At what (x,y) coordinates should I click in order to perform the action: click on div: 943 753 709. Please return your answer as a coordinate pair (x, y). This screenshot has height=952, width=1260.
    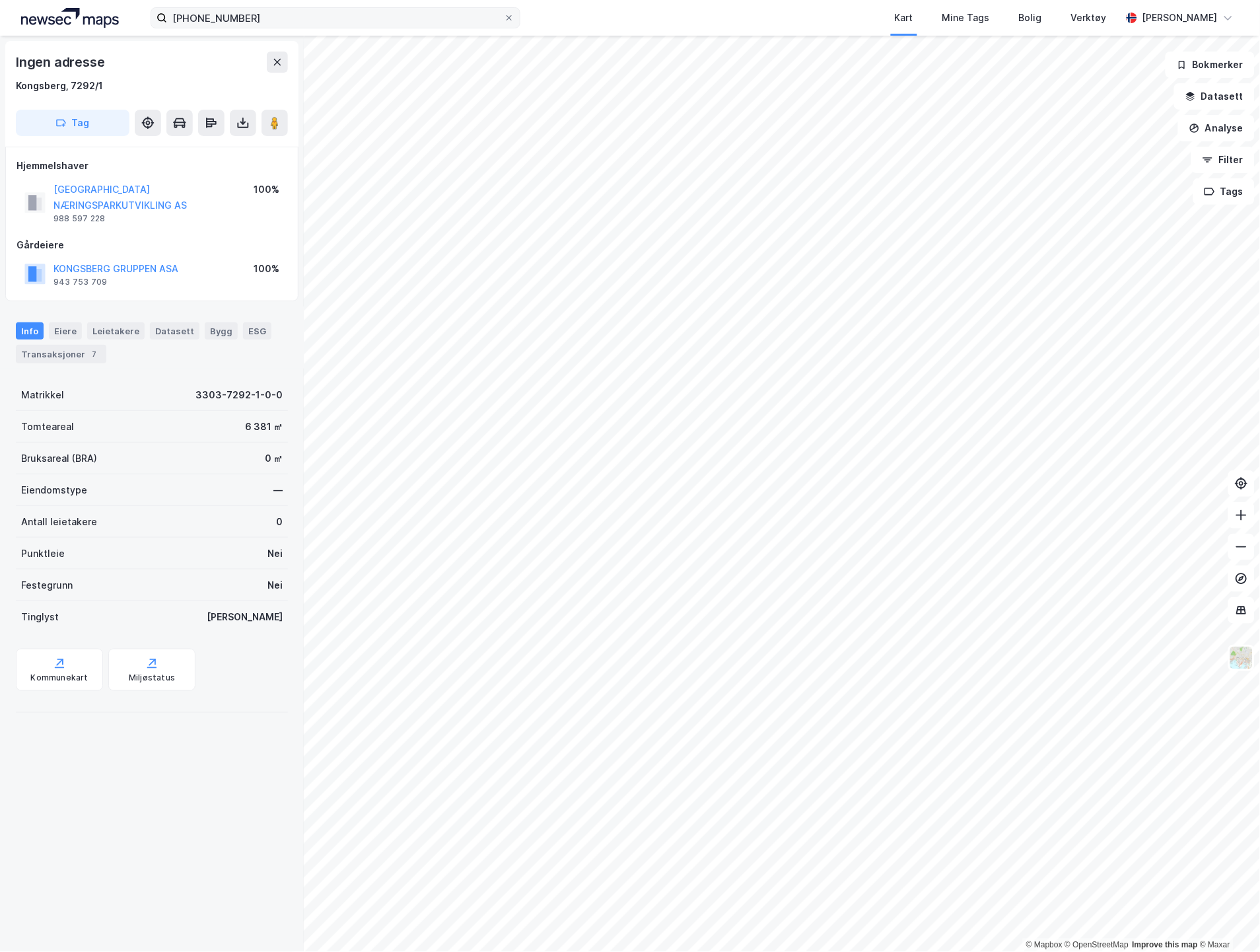
    Looking at the image, I should click on (80, 282).